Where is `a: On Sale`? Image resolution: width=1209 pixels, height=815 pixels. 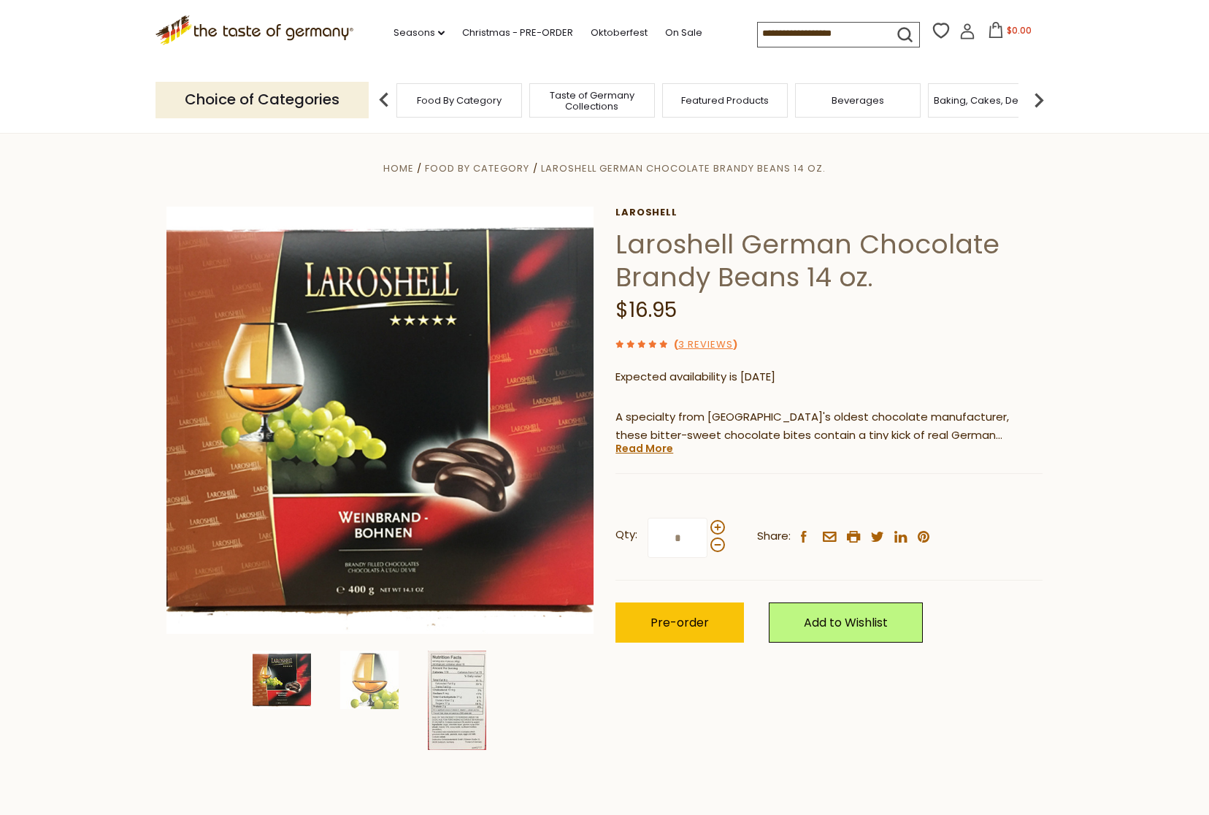 a: On Sale is located at coordinates (683, 33).